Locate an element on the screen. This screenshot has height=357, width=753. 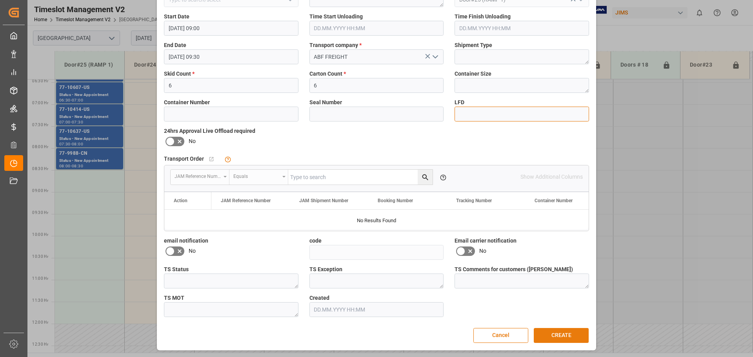
input: Type to search is located at coordinates (360, 177).